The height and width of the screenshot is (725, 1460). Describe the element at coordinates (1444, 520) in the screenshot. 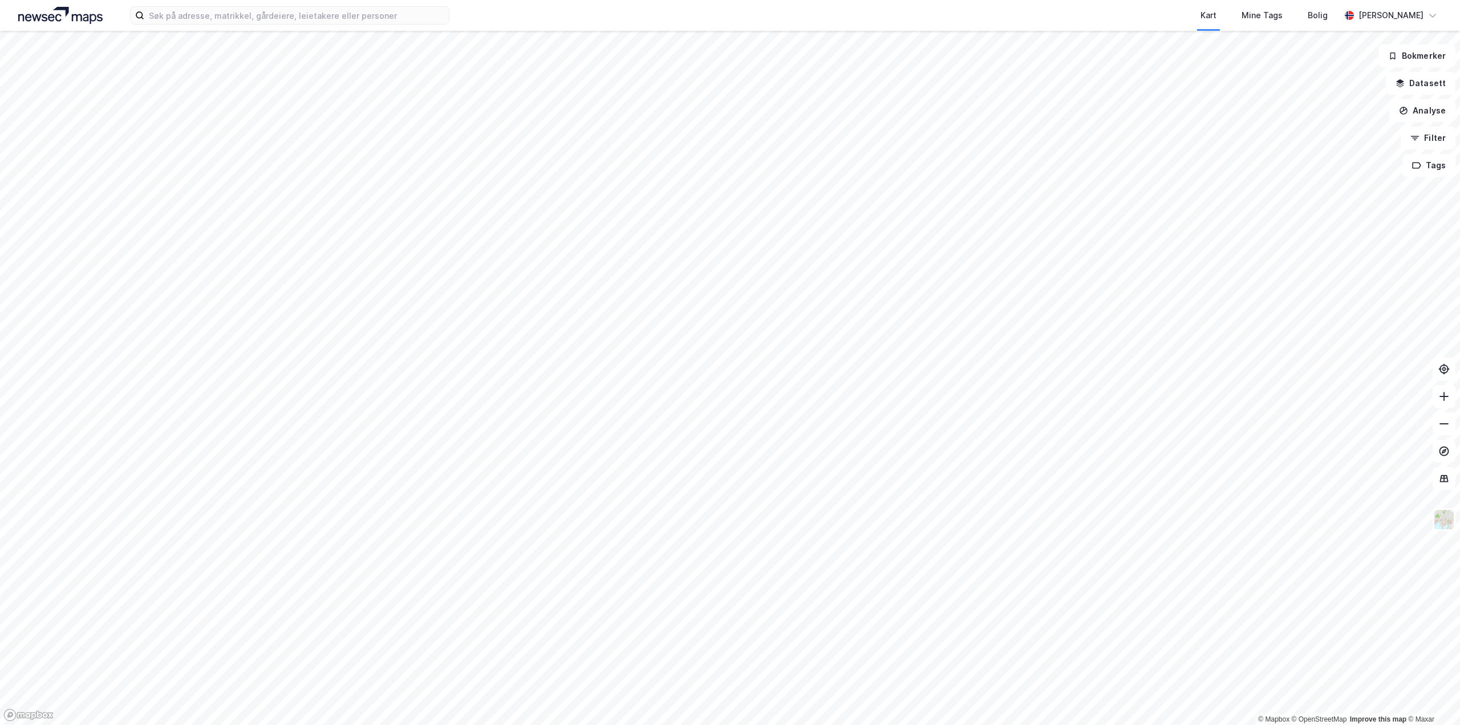

I see `img: Z` at that location.